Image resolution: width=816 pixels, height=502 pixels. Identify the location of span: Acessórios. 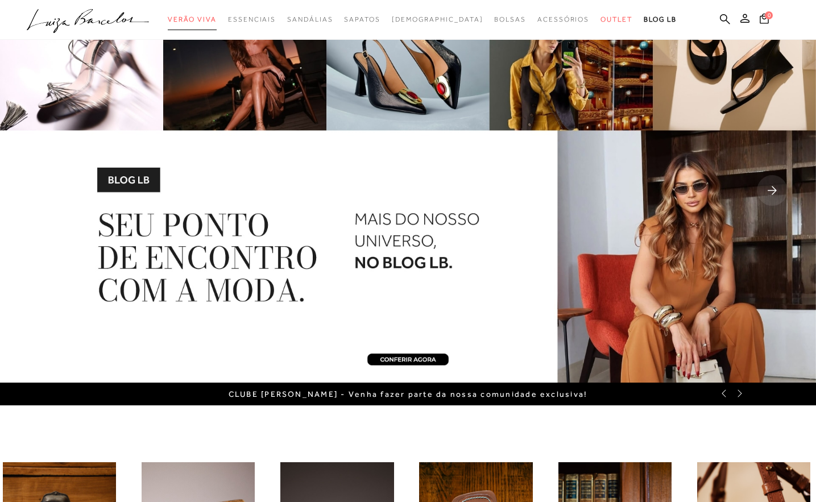
(563, 19).